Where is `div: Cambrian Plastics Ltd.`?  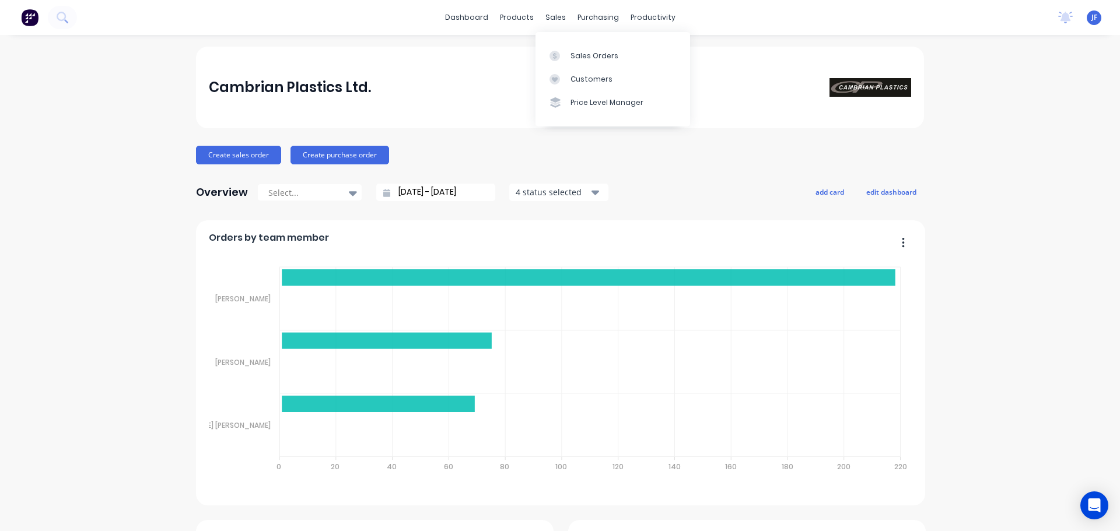
div: Cambrian Plastics Ltd. is located at coordinates (290, 87).